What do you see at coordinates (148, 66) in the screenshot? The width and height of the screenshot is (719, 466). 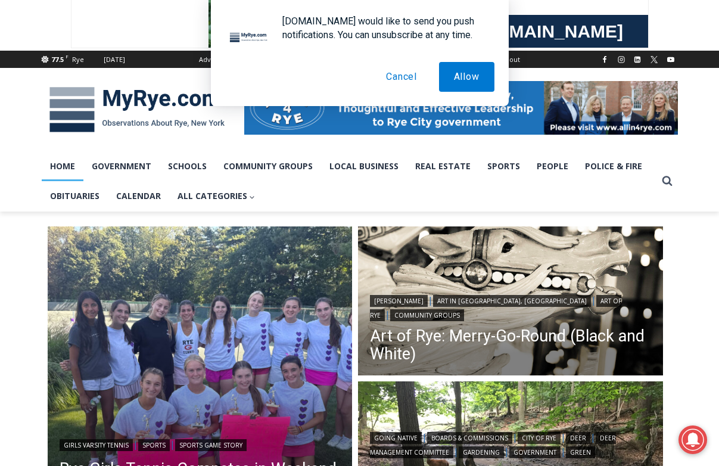 I see `div: Co-sponsored by Westchester County Parks` at bounding box center [148, 66].